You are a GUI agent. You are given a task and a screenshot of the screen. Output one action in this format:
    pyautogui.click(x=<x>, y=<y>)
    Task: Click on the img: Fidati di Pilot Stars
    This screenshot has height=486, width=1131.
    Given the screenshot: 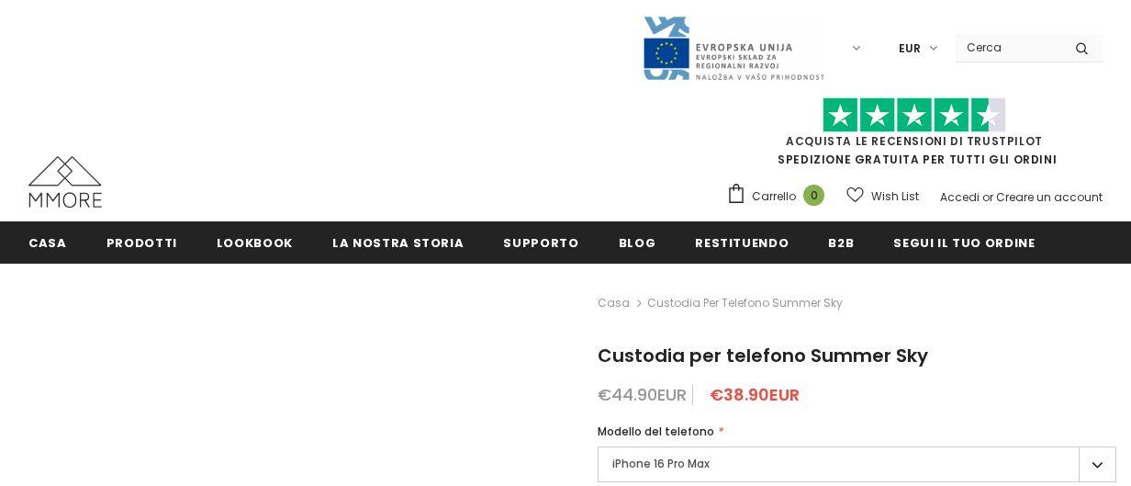 What is the action you would take?
    pyautogui.click(x=915, y=115)
    